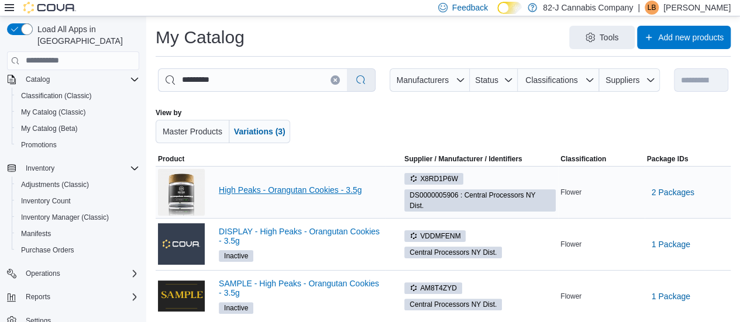 This screenshot has width=740, height=322. I want to click on span: Manufacturers, so click(422, 80).